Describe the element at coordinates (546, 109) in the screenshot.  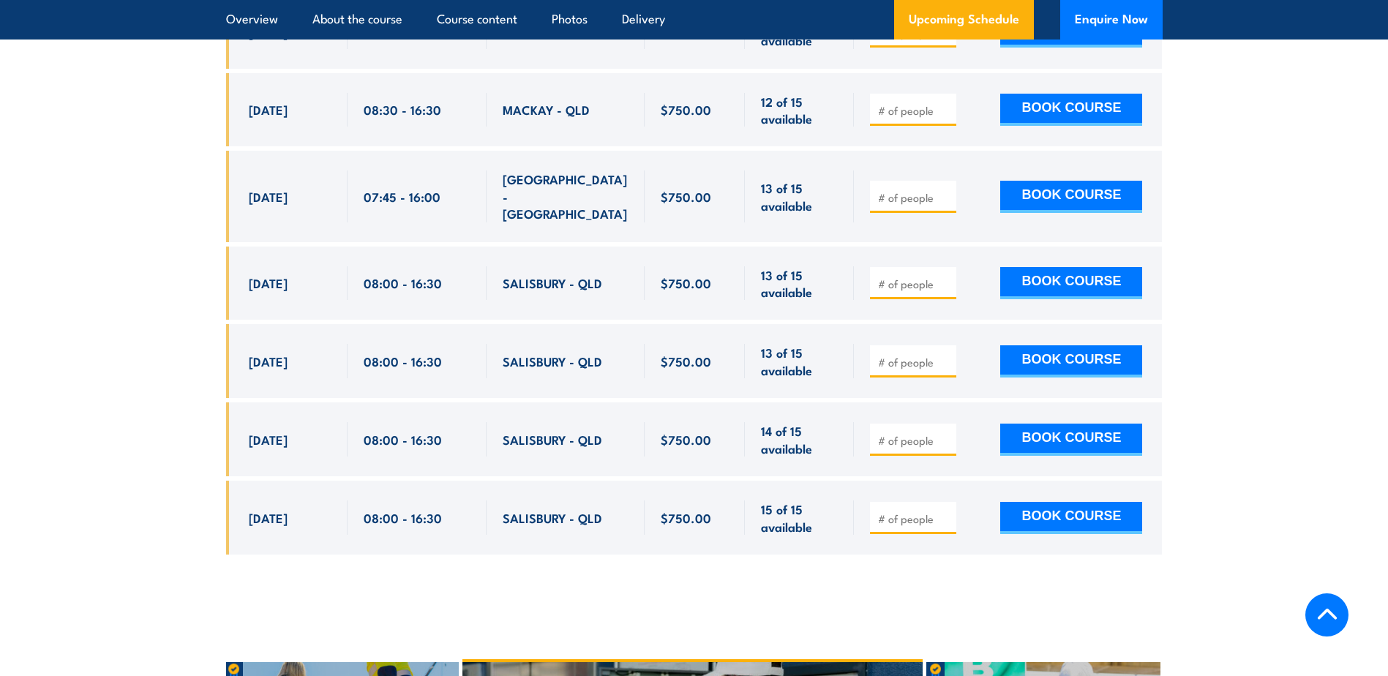
I see `span: MACKAY - QLD` at that location.